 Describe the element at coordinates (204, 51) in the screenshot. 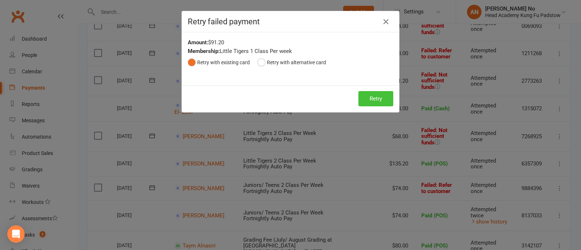

I see `strong: Membership:` at that location.